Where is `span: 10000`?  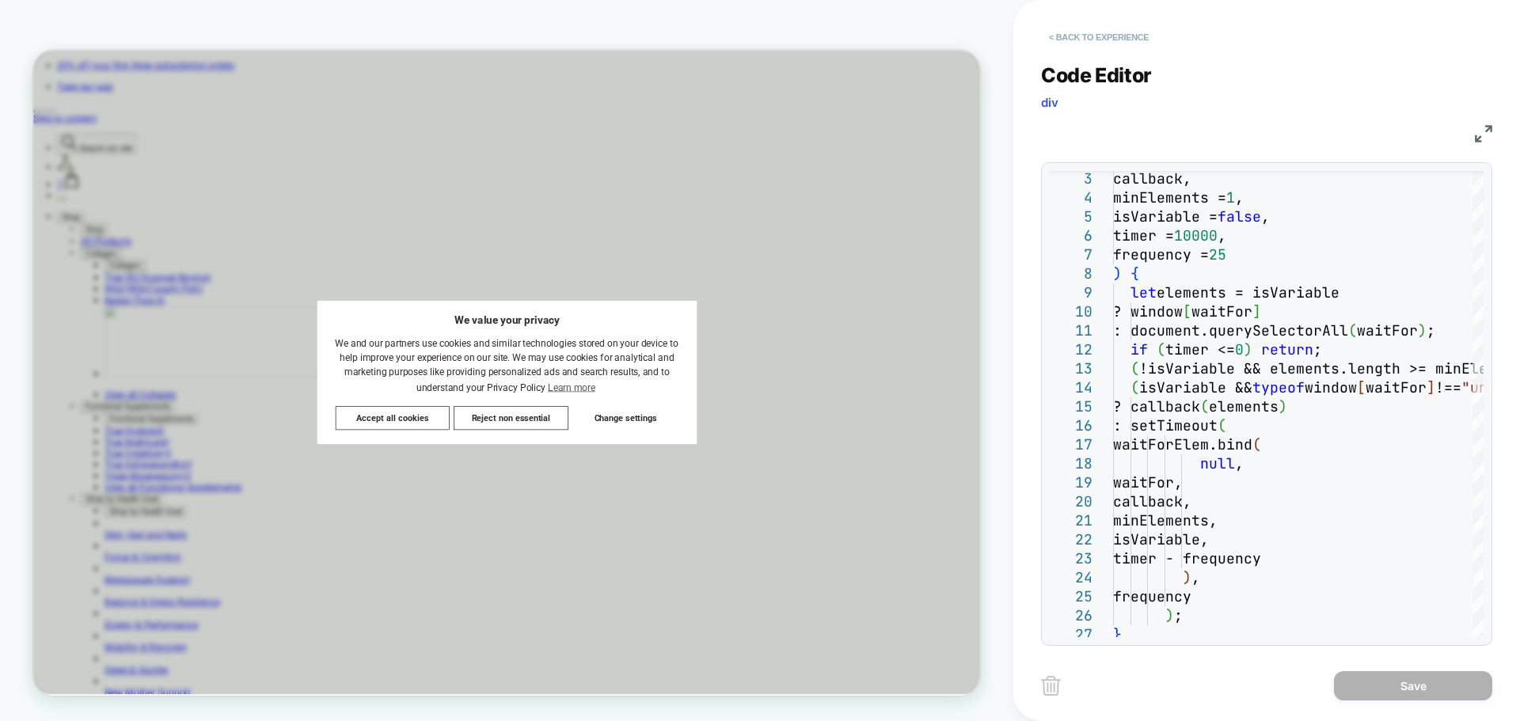 span: 10000 is located at coordinates (1195, 235).